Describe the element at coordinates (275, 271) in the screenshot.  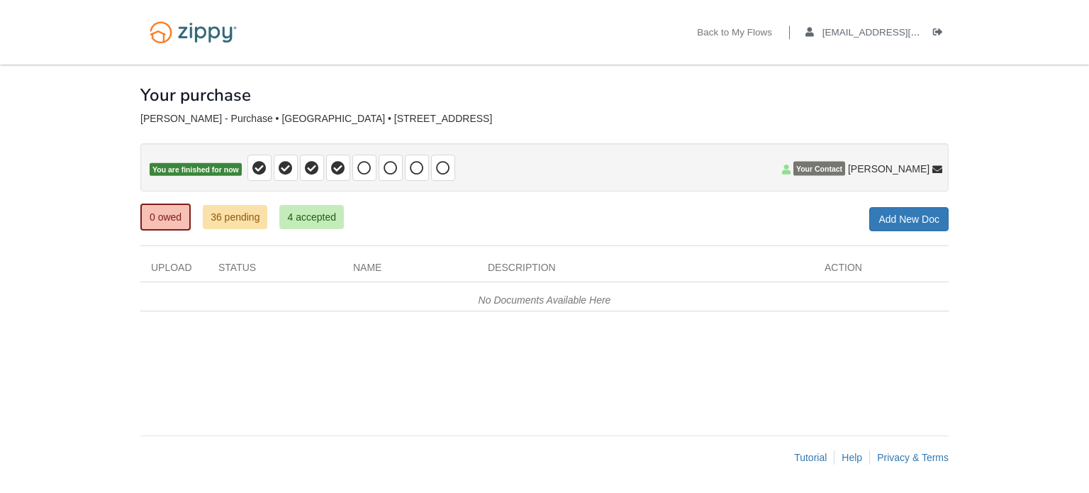
I see `div: Status` at that location.